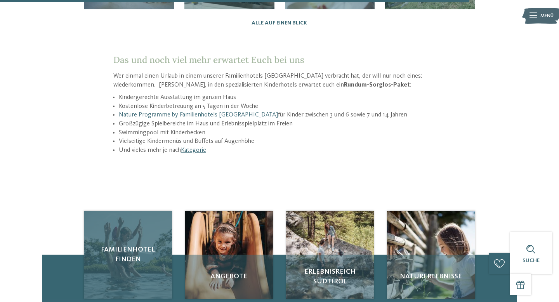 The image size is (559, 302). I want to click on span: Das und noch viel mehr erwartet Euch bei uns, so click(209, 59).